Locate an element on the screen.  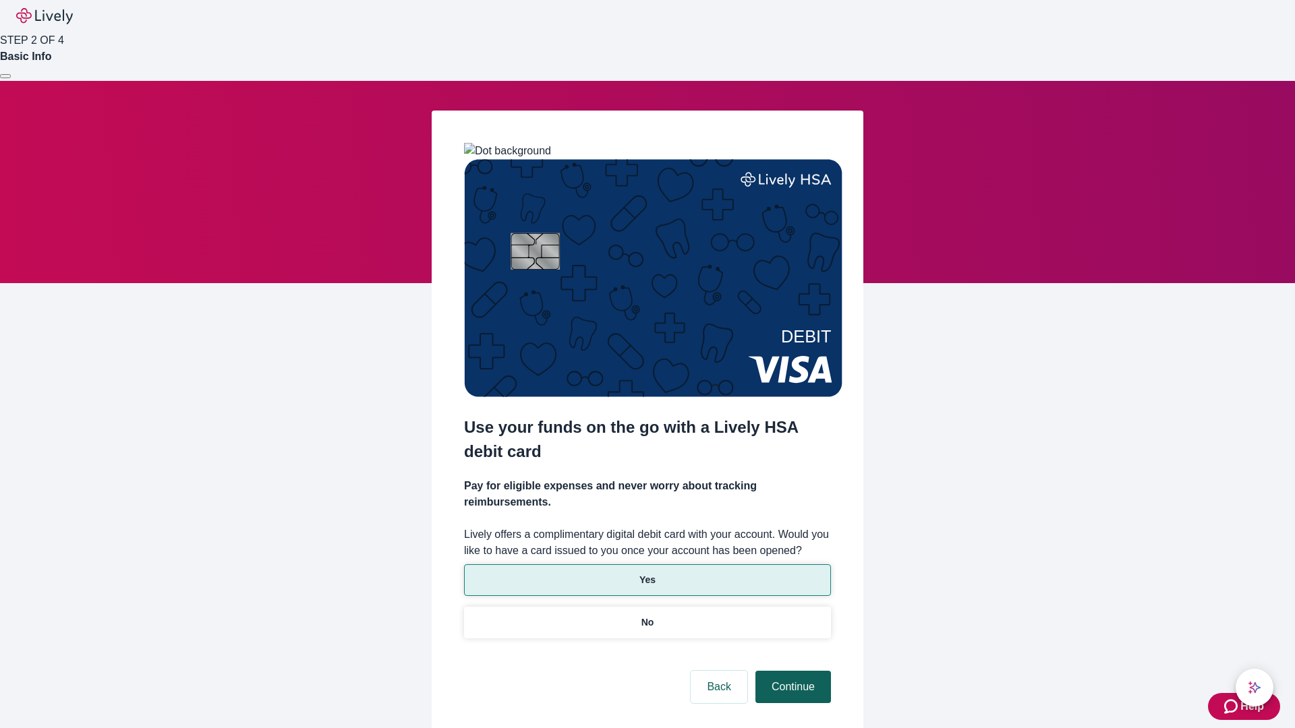
button: chat is located at coordinates (1254, 688).